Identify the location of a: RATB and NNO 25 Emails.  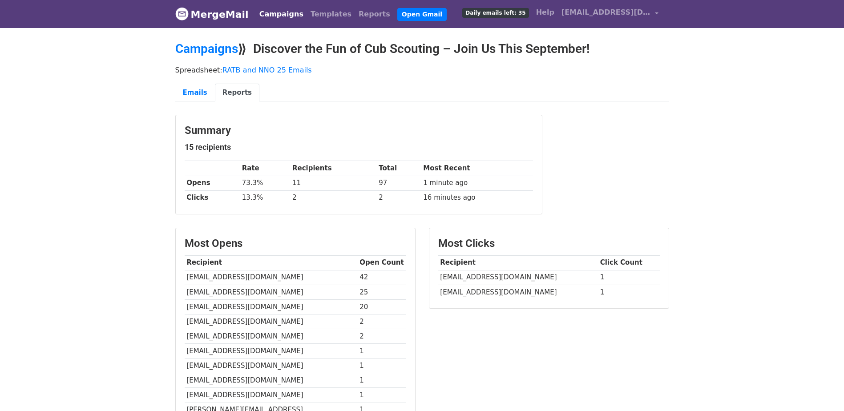
(267, 70).